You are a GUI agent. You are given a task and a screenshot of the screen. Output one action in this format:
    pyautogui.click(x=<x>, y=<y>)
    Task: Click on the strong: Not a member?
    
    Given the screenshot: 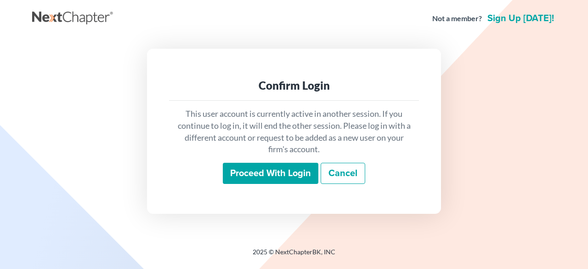 What is the action you would take?
    pyautogui.click(x=457, y=18)
    